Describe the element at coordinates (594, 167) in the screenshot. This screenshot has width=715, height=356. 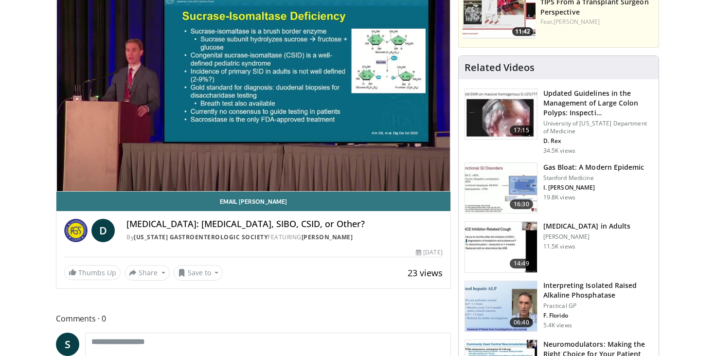
I see `h3: Gas Bloat: A Modern Epidemic` at that location.